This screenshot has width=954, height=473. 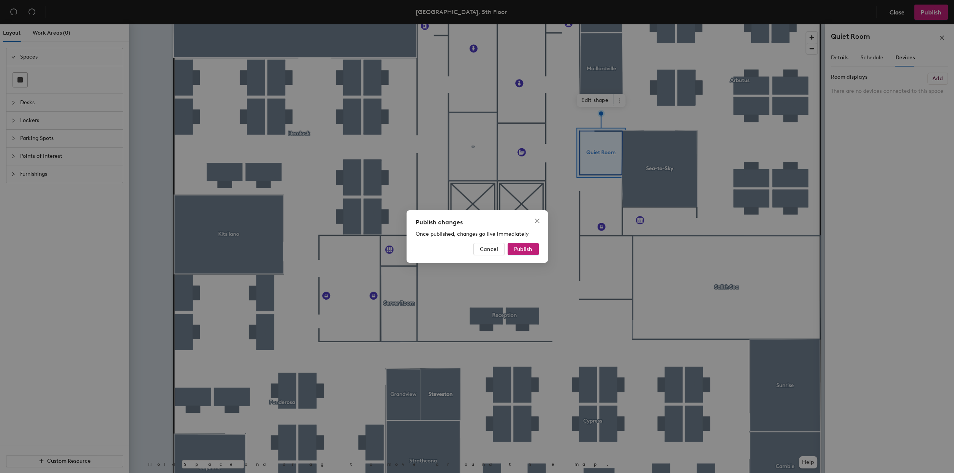 I want to click on button: Cancel, so click(x=489, y=249).